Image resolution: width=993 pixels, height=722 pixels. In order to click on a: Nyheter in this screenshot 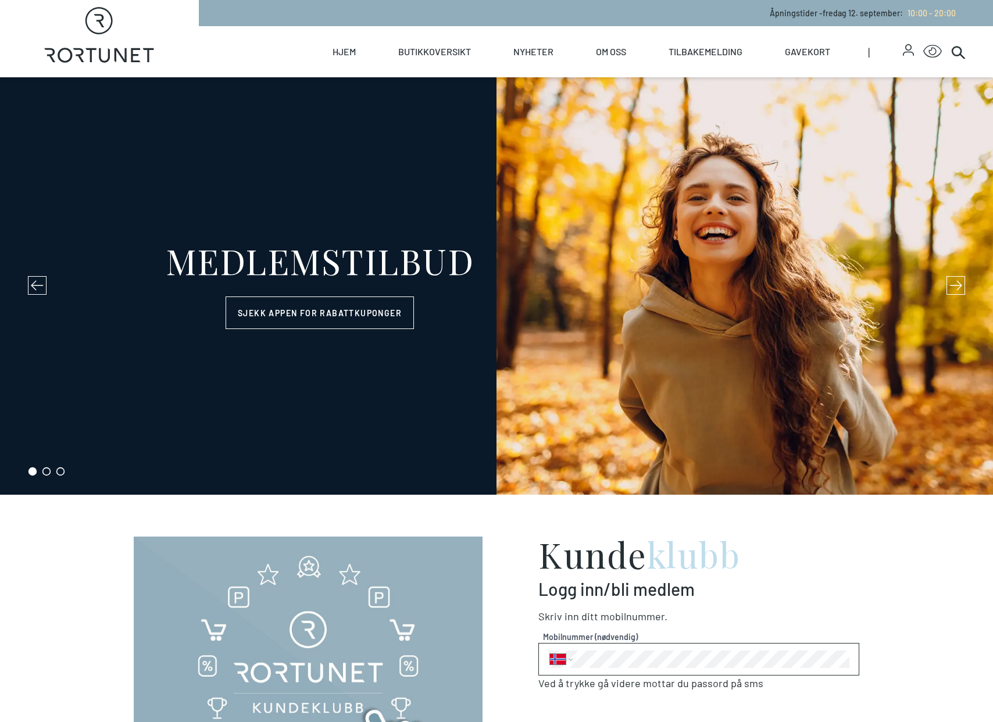, I will do `click(533, 52)`.